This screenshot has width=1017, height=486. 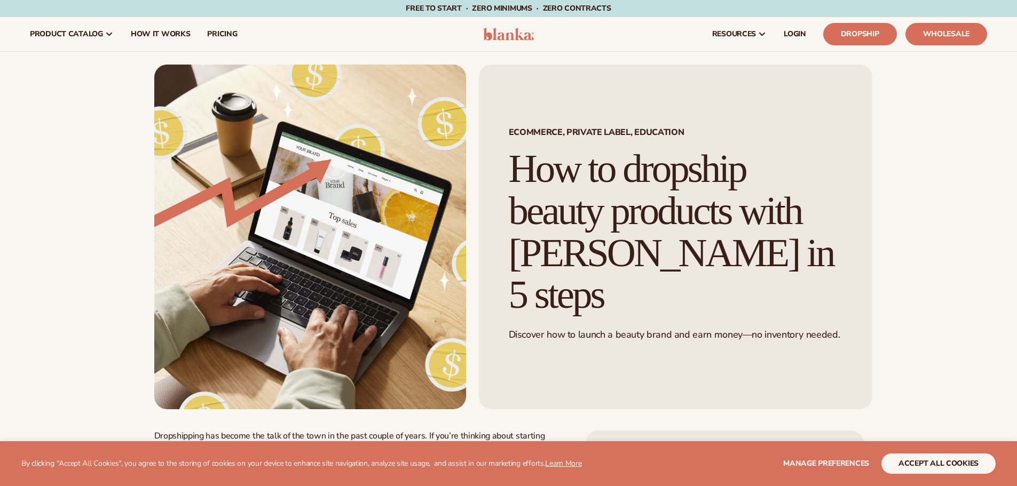 I want to click on span: Free to start · ZERO minimums · ZERO contracts, so click(x=508, y=8).